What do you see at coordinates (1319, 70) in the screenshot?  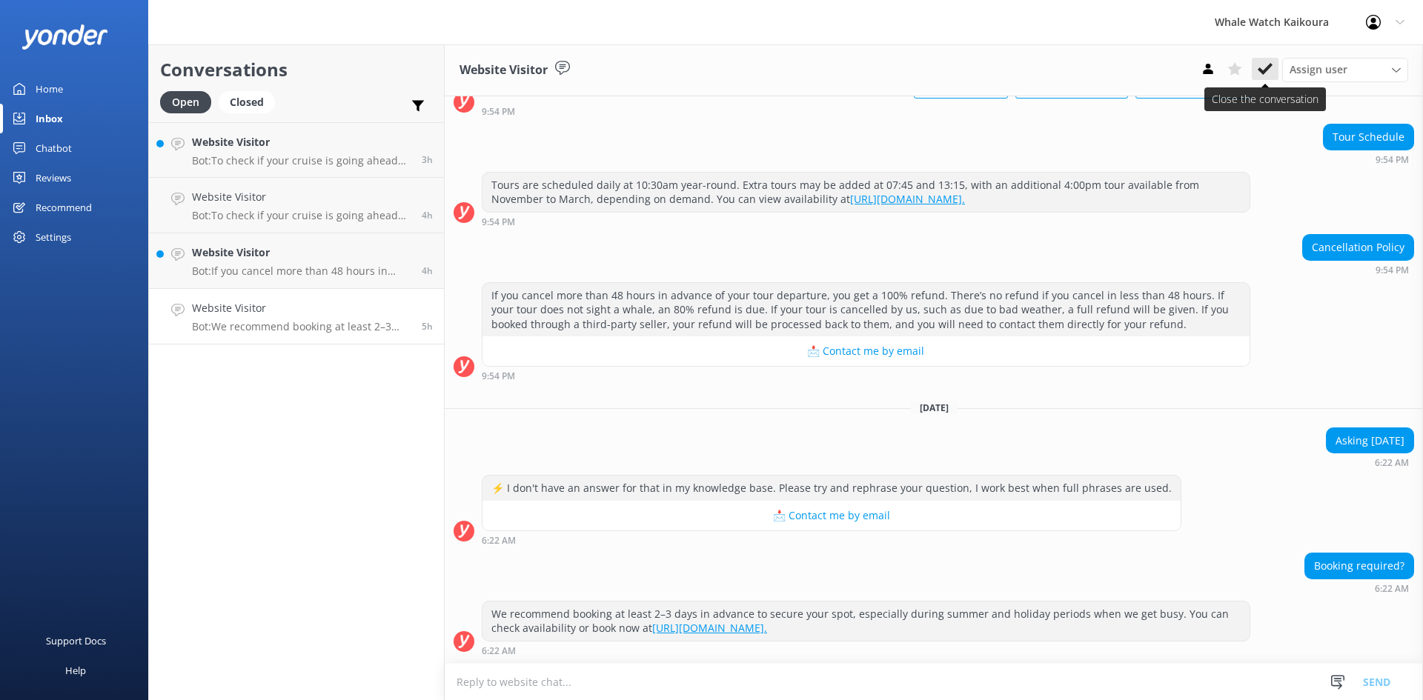 I see `span: Assign user` at bounding box center [1319, 70].